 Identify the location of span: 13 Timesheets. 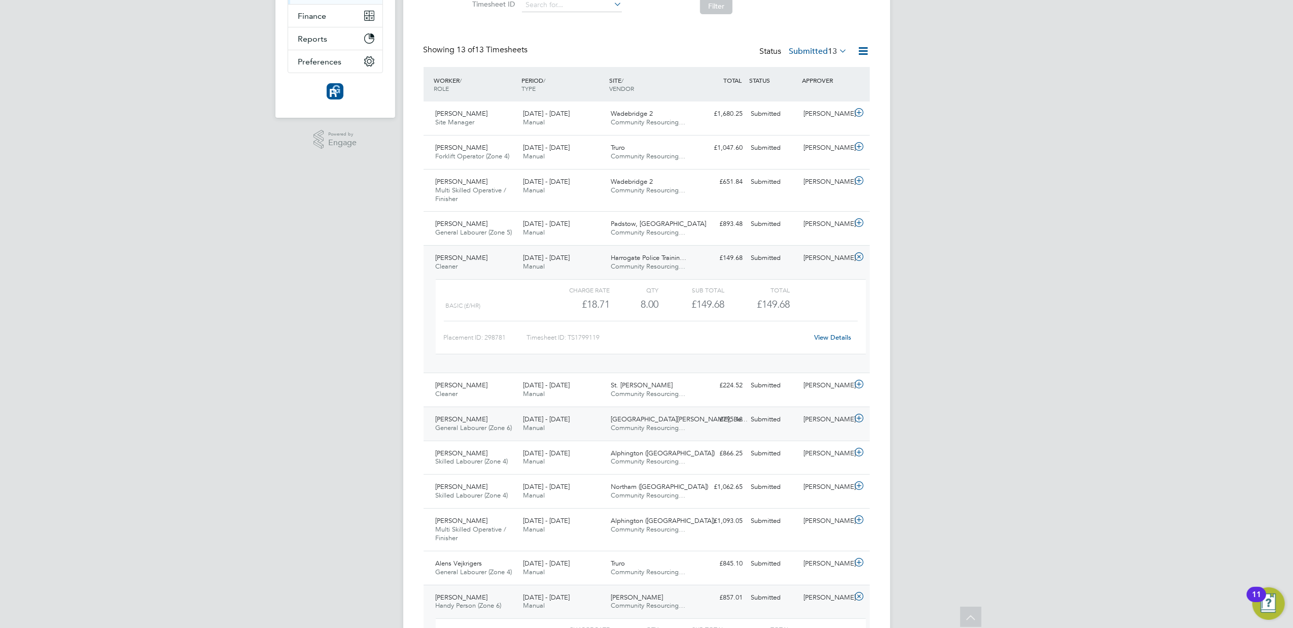
(493, 50).